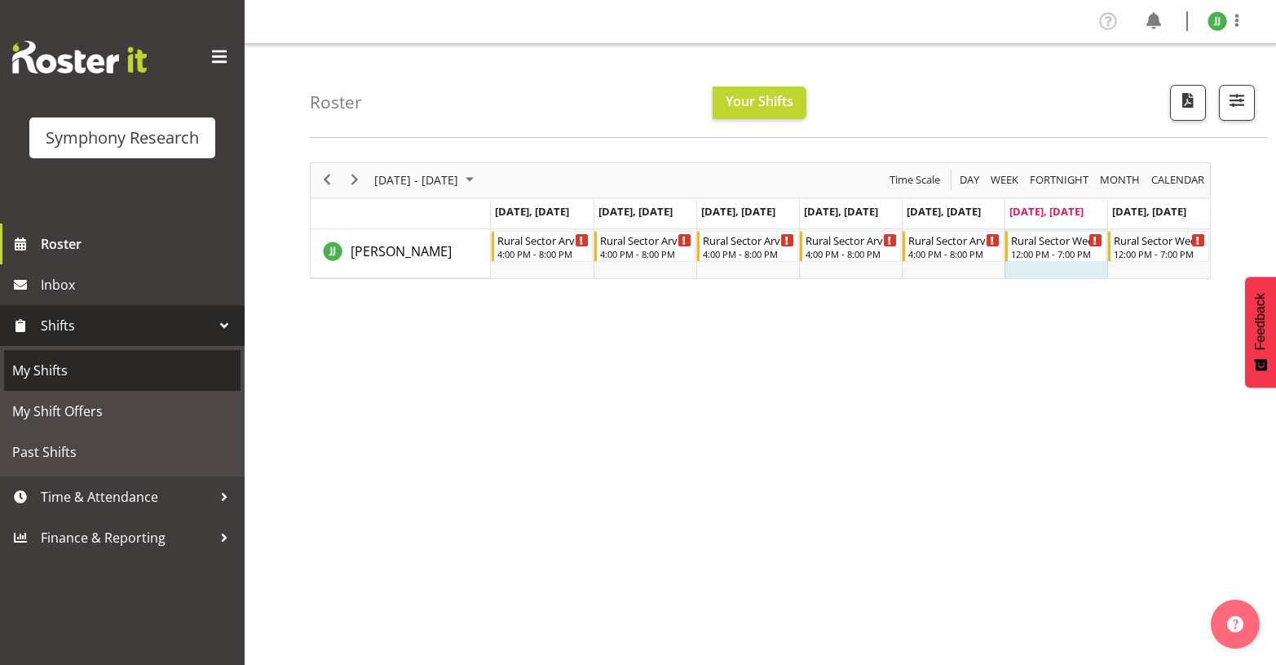  What do you see at coordinates (850, 254) in the screenshot?
I see `table: Timeline Week of September 20, 2025` at bounding box center [850, 254].